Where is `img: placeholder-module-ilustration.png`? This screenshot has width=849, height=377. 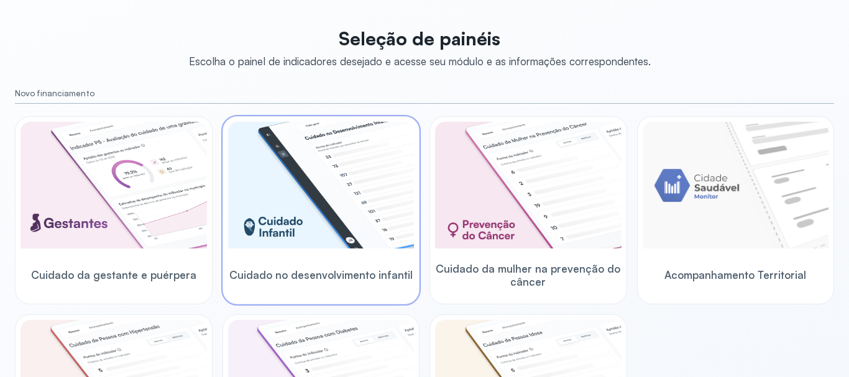
img: placeholder-module-ilustration.png is located at coordinates (736, 185).